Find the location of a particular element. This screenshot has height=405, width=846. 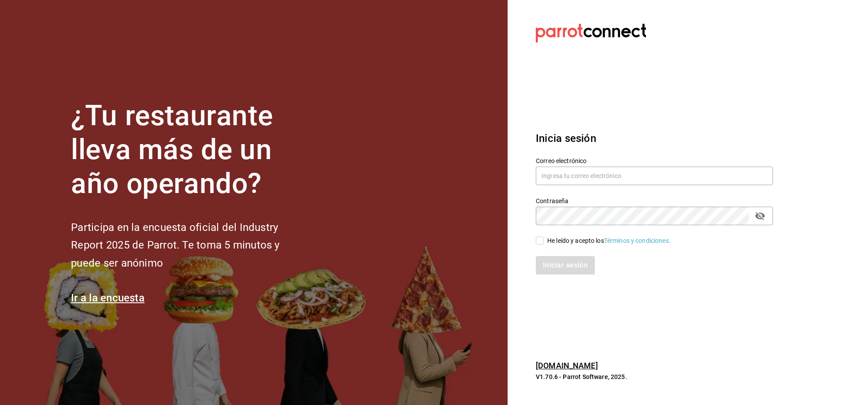

h2: Participa en la encuesta oficial del Industry Report 2025 de Parrot. Te toma 5 minutos y puede se... is located at coordinates (190, 245).